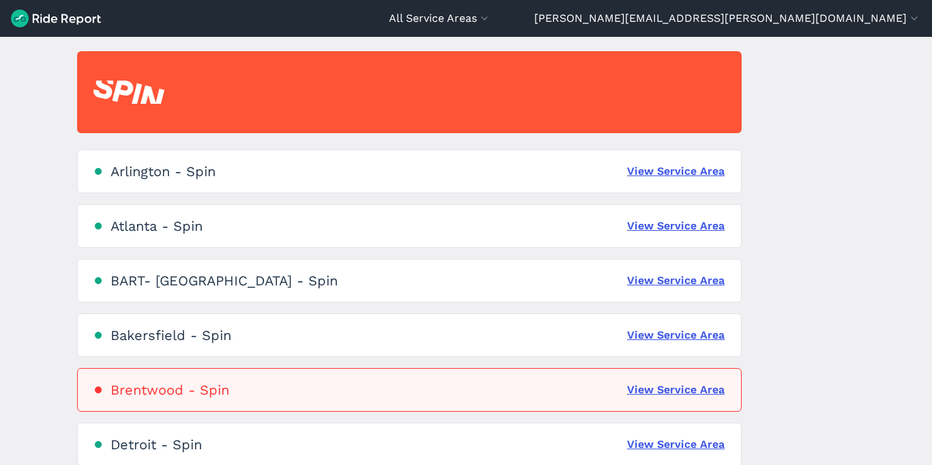  What do you see at coordinates (170, 390) in the screenshot?
I see `div: Brentwood - Spin` at bounding box center [170, 390].